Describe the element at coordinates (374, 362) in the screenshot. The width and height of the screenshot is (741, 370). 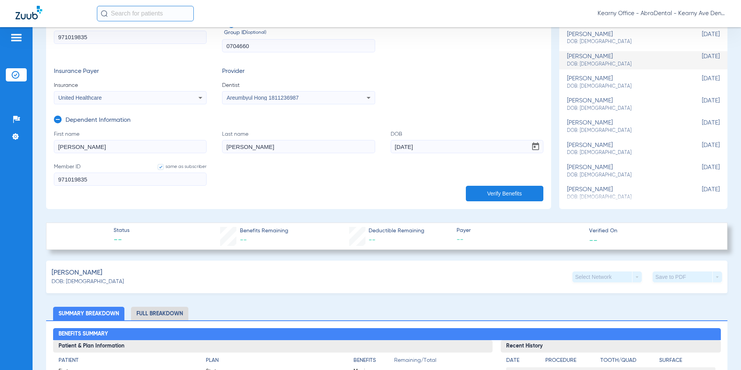
I see `app-breakdown-title: Benefits` at that location.